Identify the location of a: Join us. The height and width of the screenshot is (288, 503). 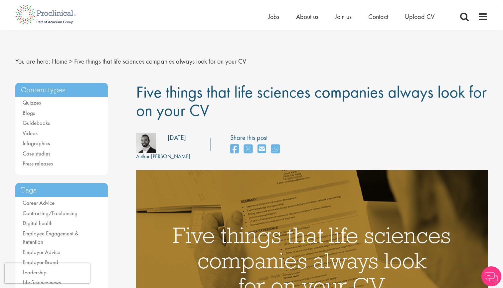
(343, 17).